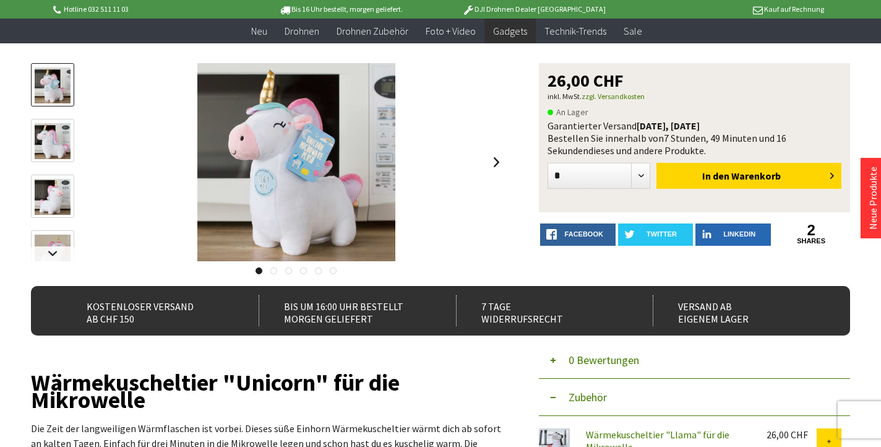 This screenshot has height=447, width=881. I want to click on div: Bis um 16:00 Uhr bestellt Morgen geliefert, so click(345, 310).